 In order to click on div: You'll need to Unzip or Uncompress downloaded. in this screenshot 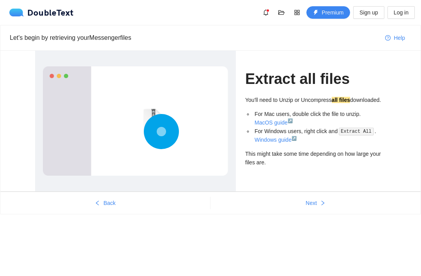, I will do `click(316, 100)`.